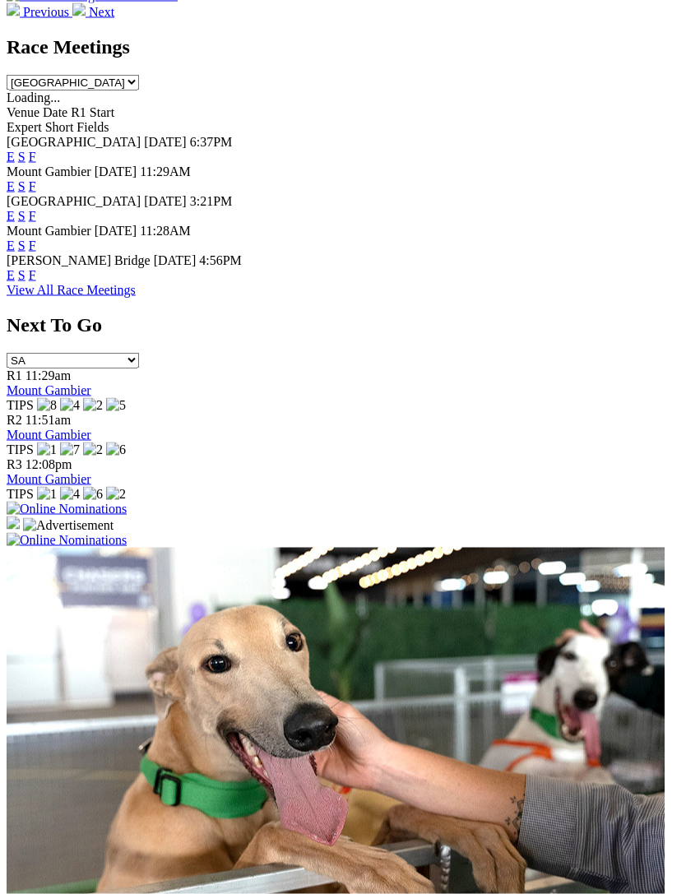  Describe the element at coordinates (48, 420) in the screenshot. I see `span: 11:51am` at that location.